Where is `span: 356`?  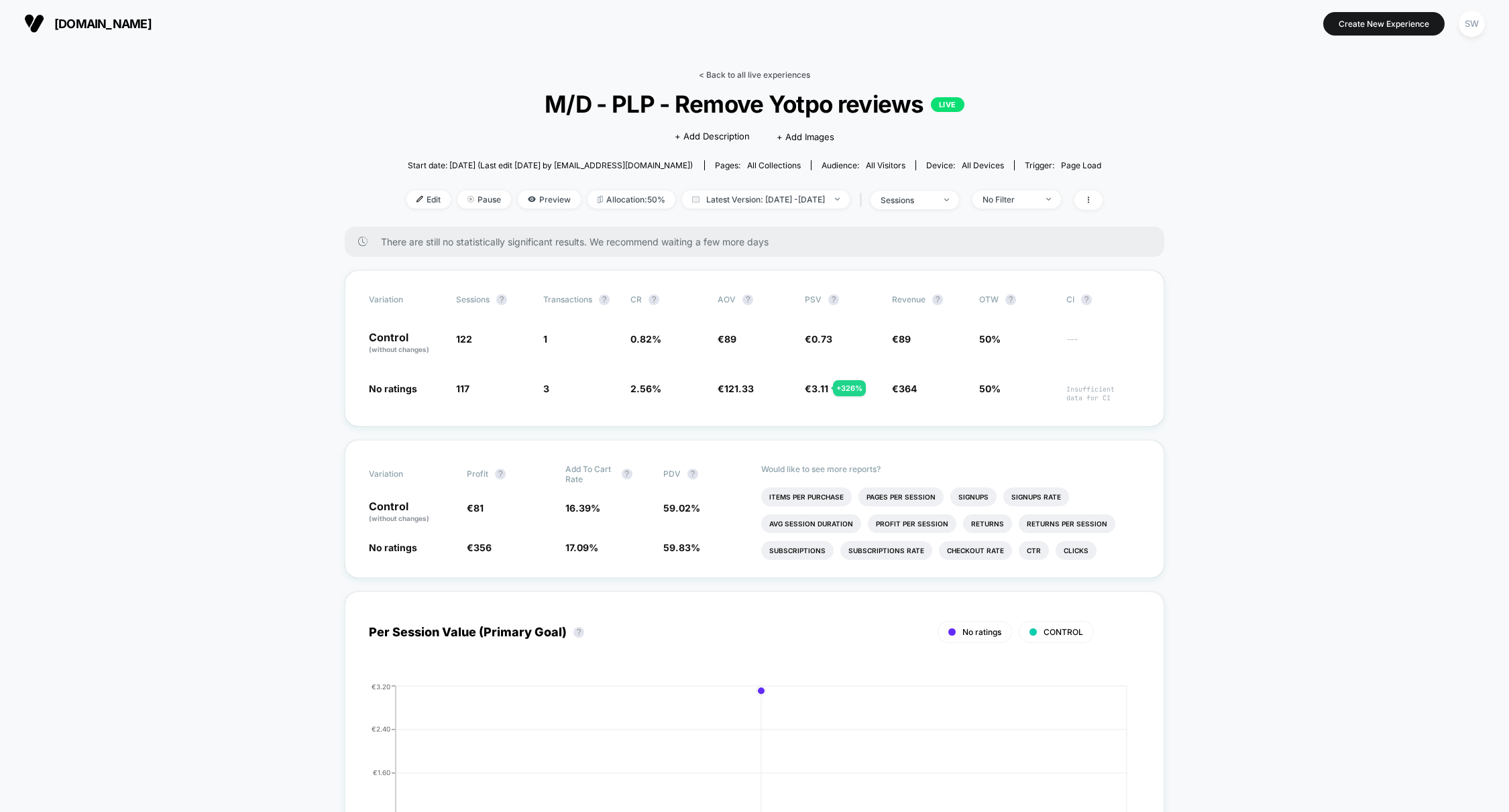 span: 356 is located at coordinates (482, 547).